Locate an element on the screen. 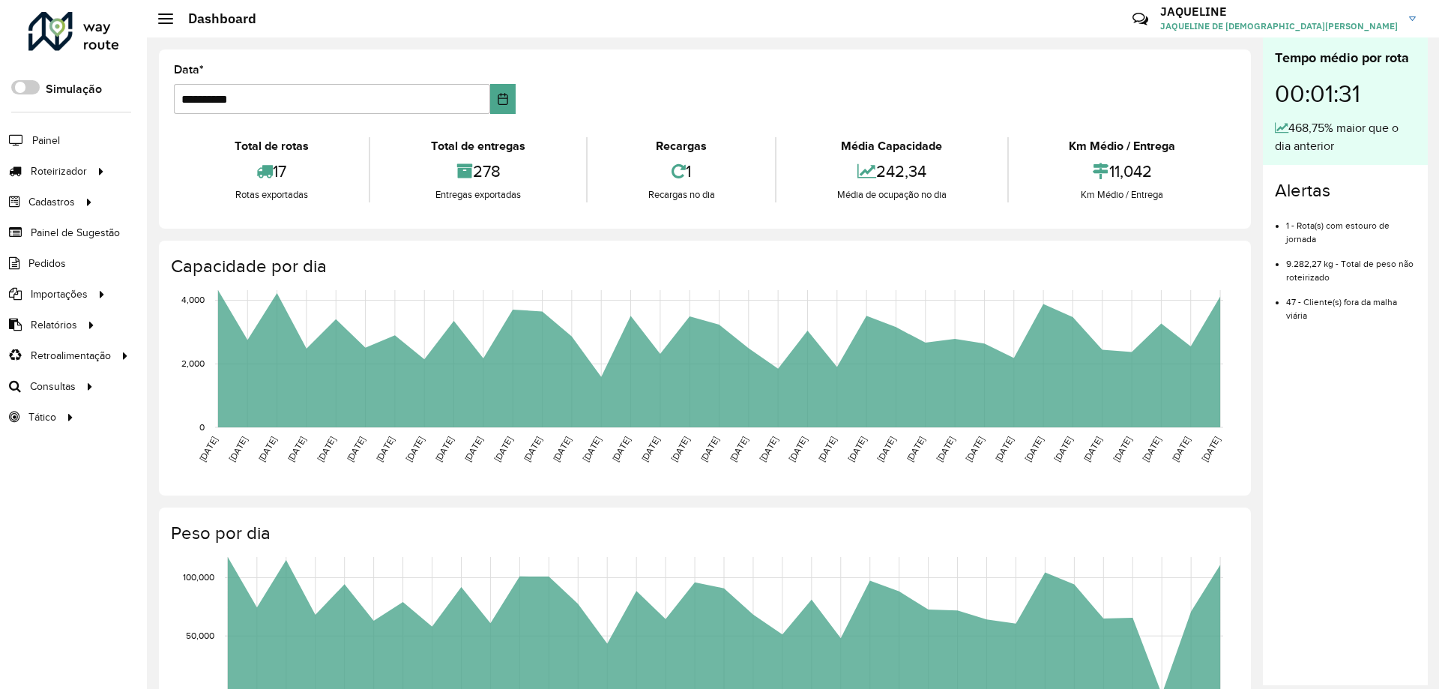 Image resolution: width=1439 pixels, height=689 pixels. li: 47 - Cliente(s) fora da malha viária is located at coordinates (1350, 303).